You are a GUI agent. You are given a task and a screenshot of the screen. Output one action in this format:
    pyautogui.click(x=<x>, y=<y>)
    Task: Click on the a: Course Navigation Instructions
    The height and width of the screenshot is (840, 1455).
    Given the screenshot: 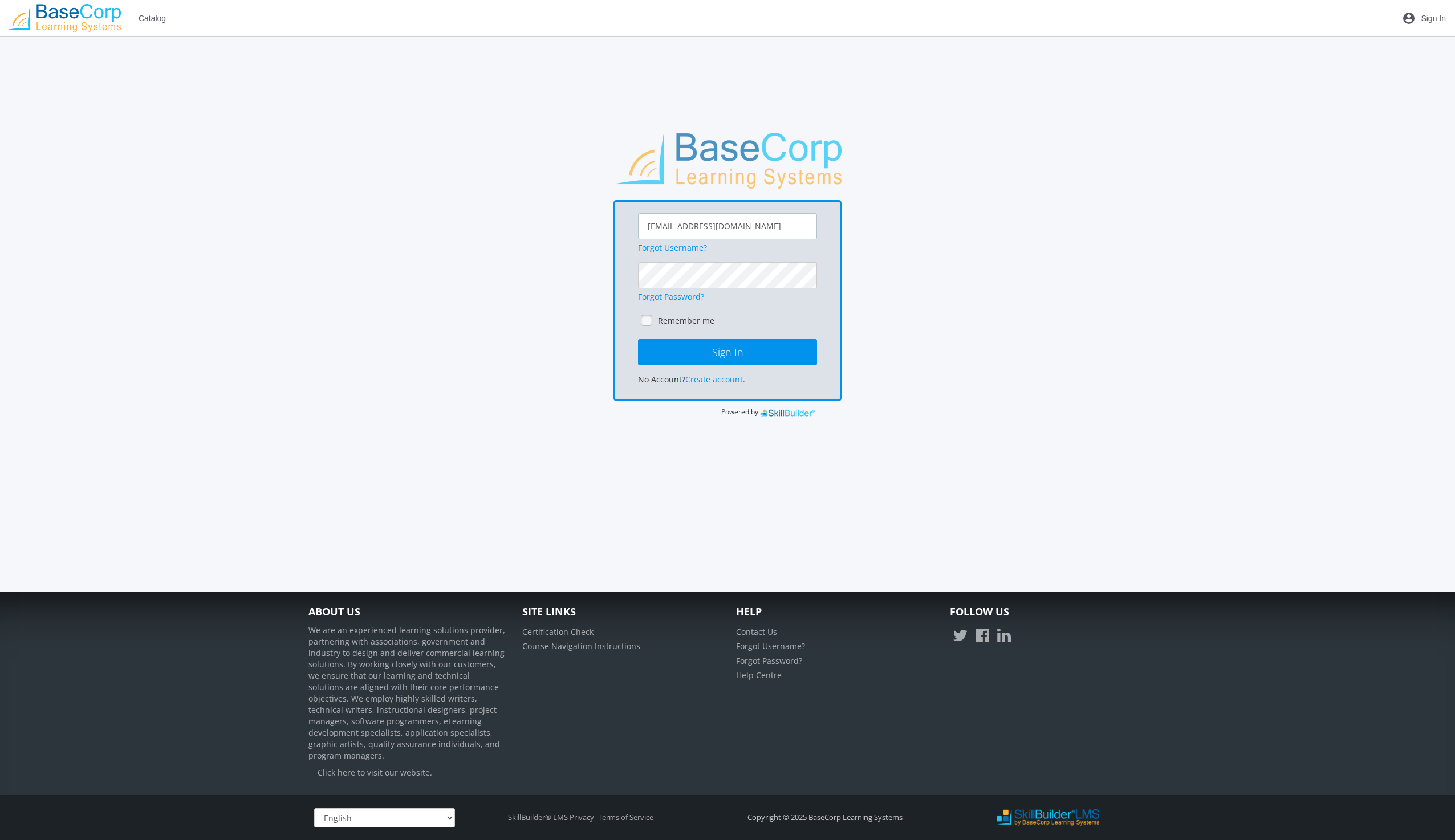 What is the action you would take?
    pyautogui.click(x=580, y=646)
    